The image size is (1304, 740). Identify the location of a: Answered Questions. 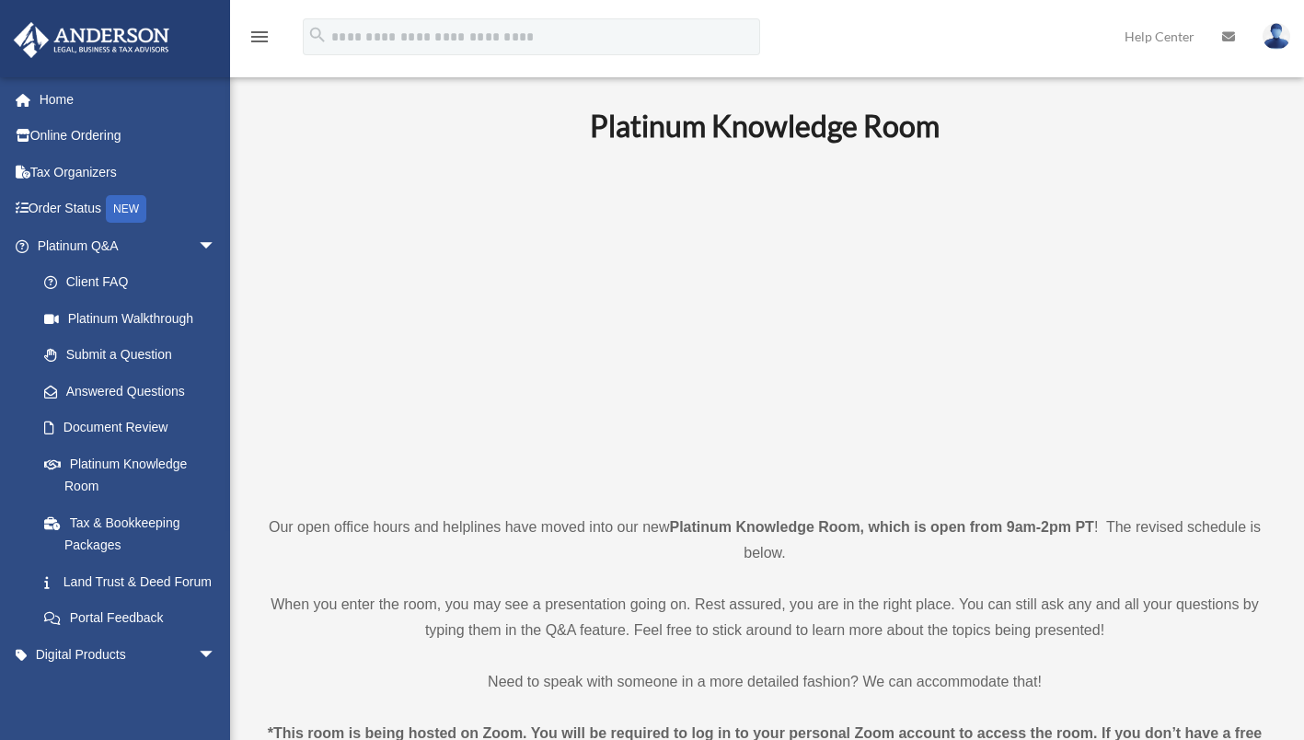
(134, 391).